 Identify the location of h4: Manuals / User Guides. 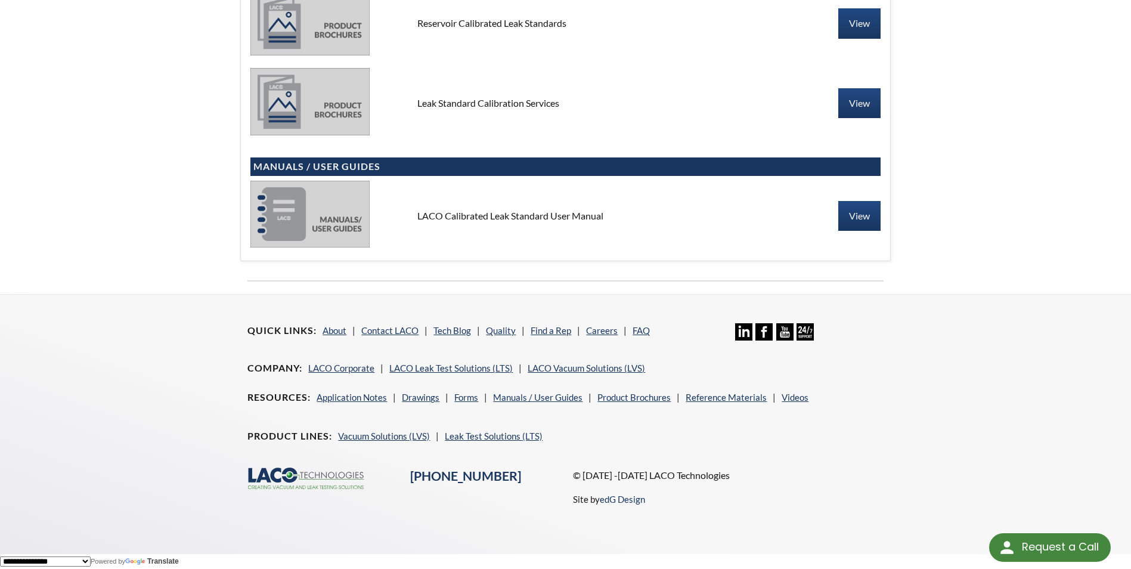
(565, 166).